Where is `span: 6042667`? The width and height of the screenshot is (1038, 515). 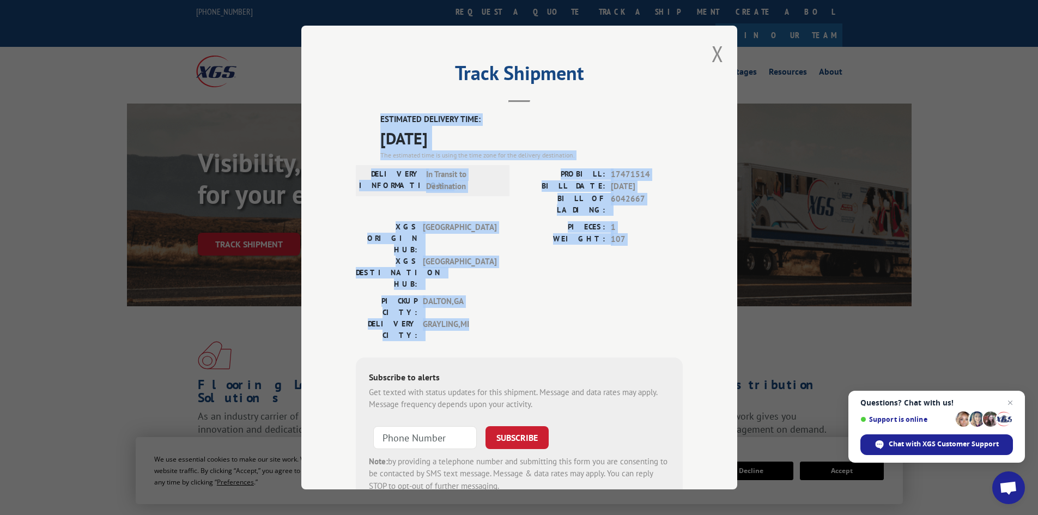 span: 6042667 is located at coordinates (647, 204).